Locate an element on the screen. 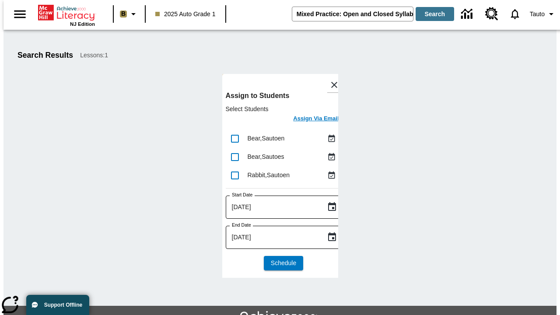  button: Boost Class color is light brown. Change class color is located at coordinates (129, 14).